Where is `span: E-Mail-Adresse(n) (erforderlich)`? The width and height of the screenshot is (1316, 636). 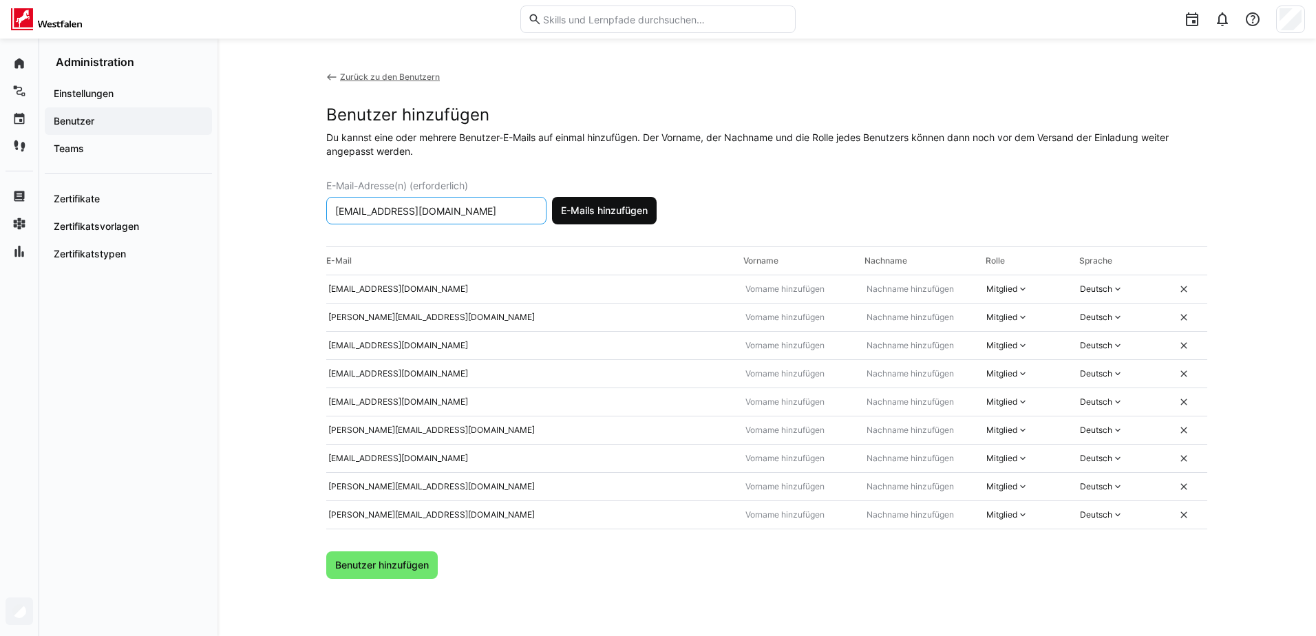 span: E-Mail-Adresse(n) (erforderlich) is located at coordinates (397, 186).